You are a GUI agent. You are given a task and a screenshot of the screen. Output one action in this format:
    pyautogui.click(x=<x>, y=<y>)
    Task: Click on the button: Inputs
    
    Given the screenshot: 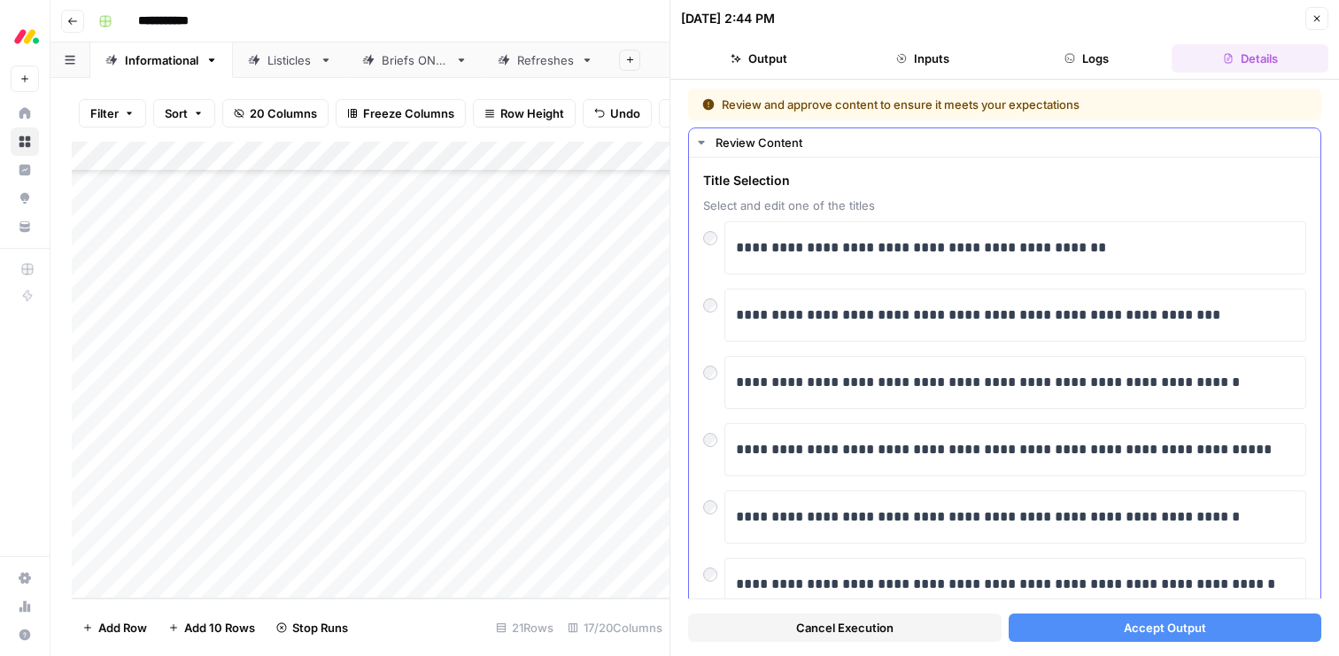 What is the action you would take?
    pyautogui.click(x=923, y=58)
    